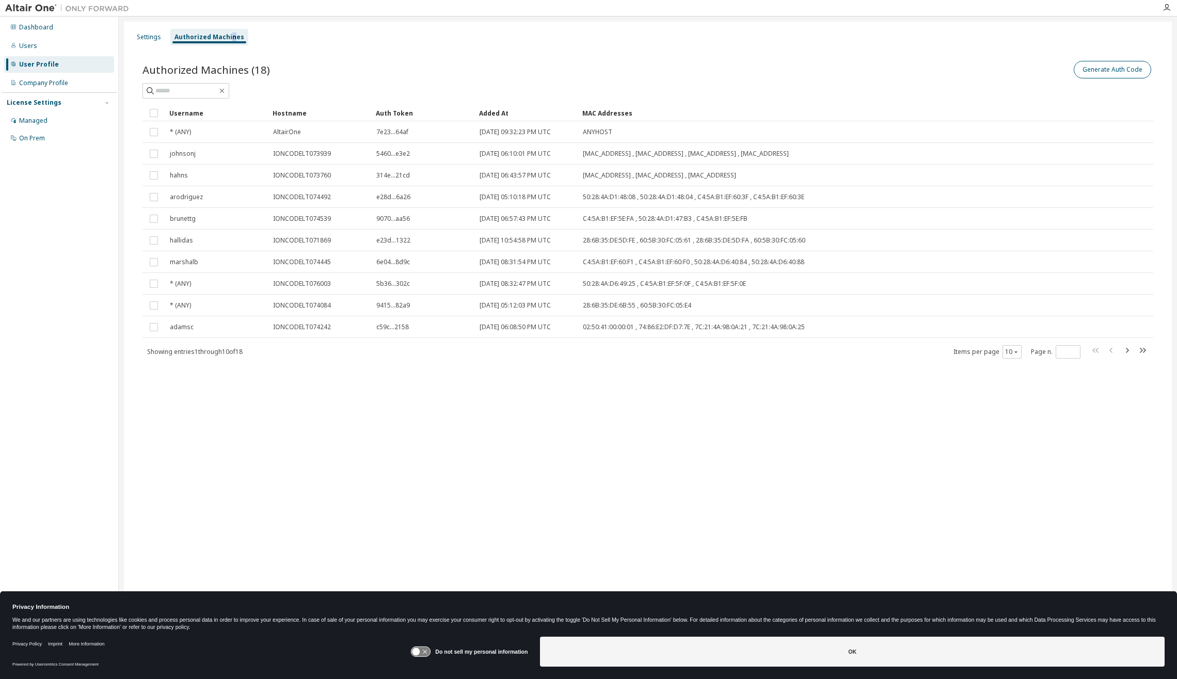 This screenshot has height=679, width=1177. What do you see at coordinates (392, 327) in the screenshot?
I see `span: c59c...2158` at bounding box center [392, 327].